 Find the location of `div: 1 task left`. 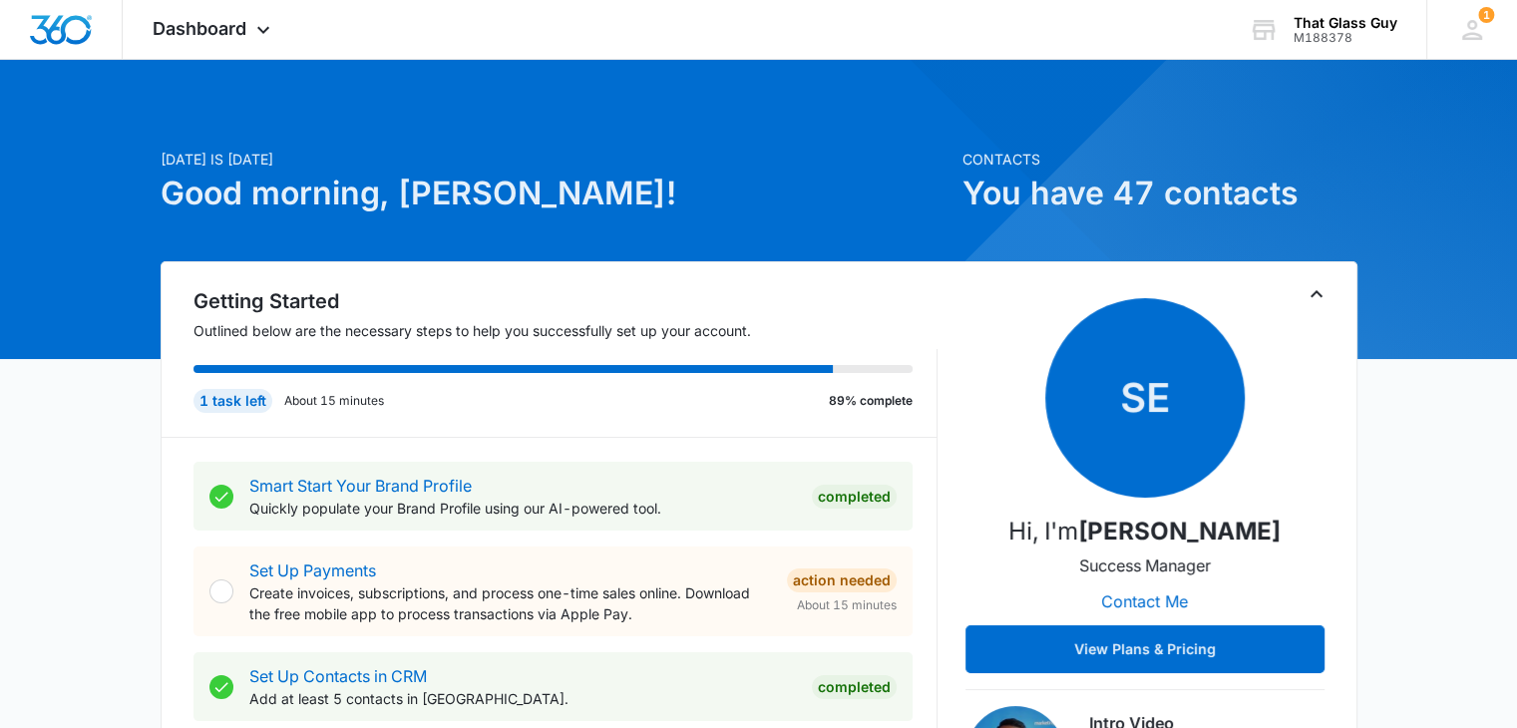

div: 1 task left is located at coordinates (232, 401).